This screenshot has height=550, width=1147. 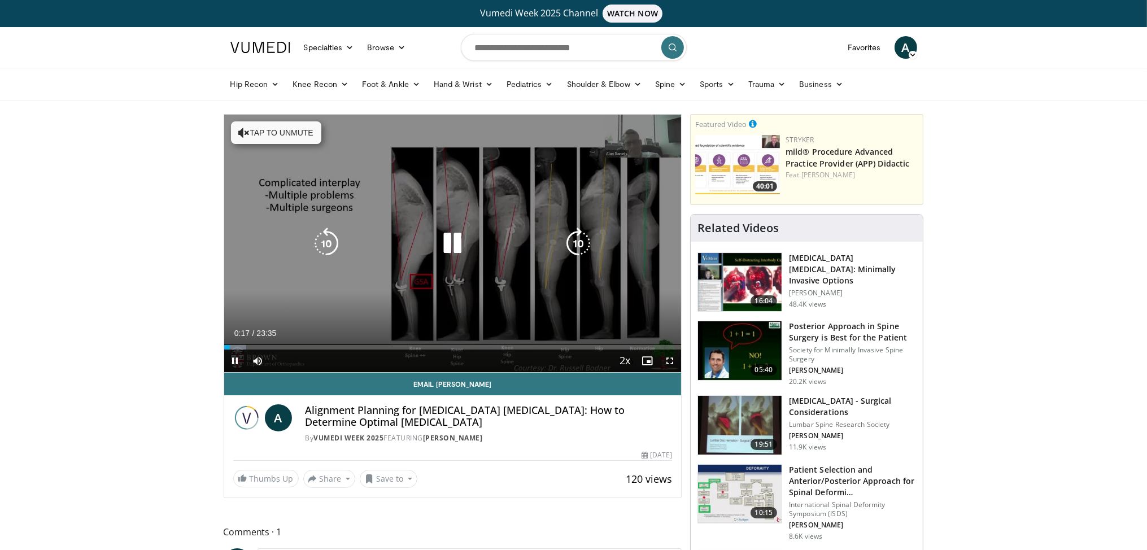 What do you see at coordinates (721, 124) in the screenshot?
I see `small: Featured Video` at bounding box center [721, 124].